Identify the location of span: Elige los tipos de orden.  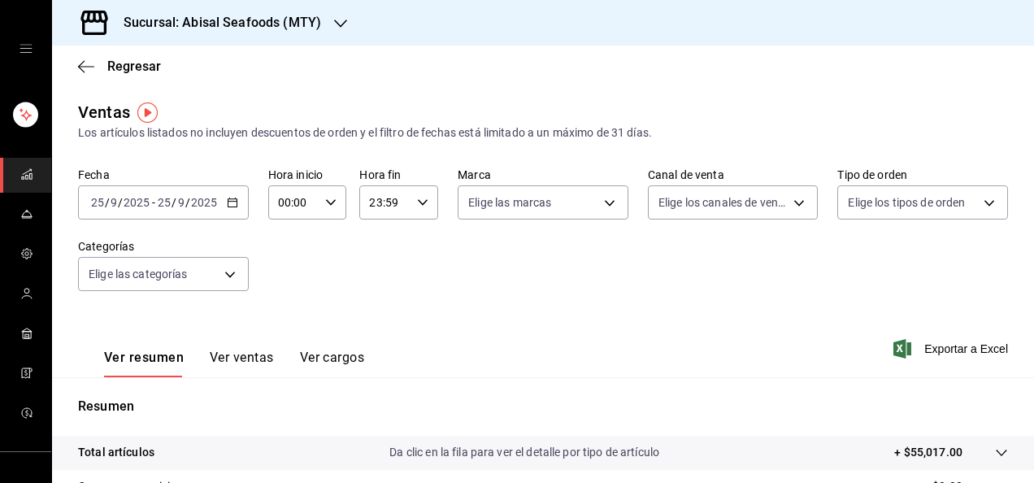
(906, 202).